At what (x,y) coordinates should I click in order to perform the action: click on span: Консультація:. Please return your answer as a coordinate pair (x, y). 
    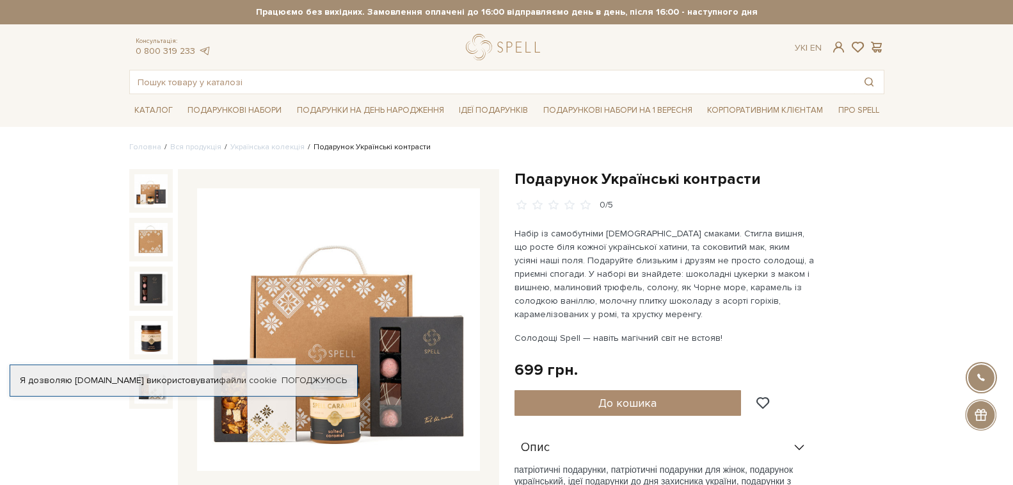
    Looking at the image, I should click on (173, 41).